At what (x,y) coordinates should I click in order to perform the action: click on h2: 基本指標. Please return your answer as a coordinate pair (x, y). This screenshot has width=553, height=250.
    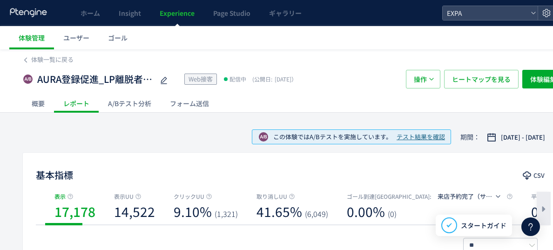
    Looking at the image, I should click on (54, 175).